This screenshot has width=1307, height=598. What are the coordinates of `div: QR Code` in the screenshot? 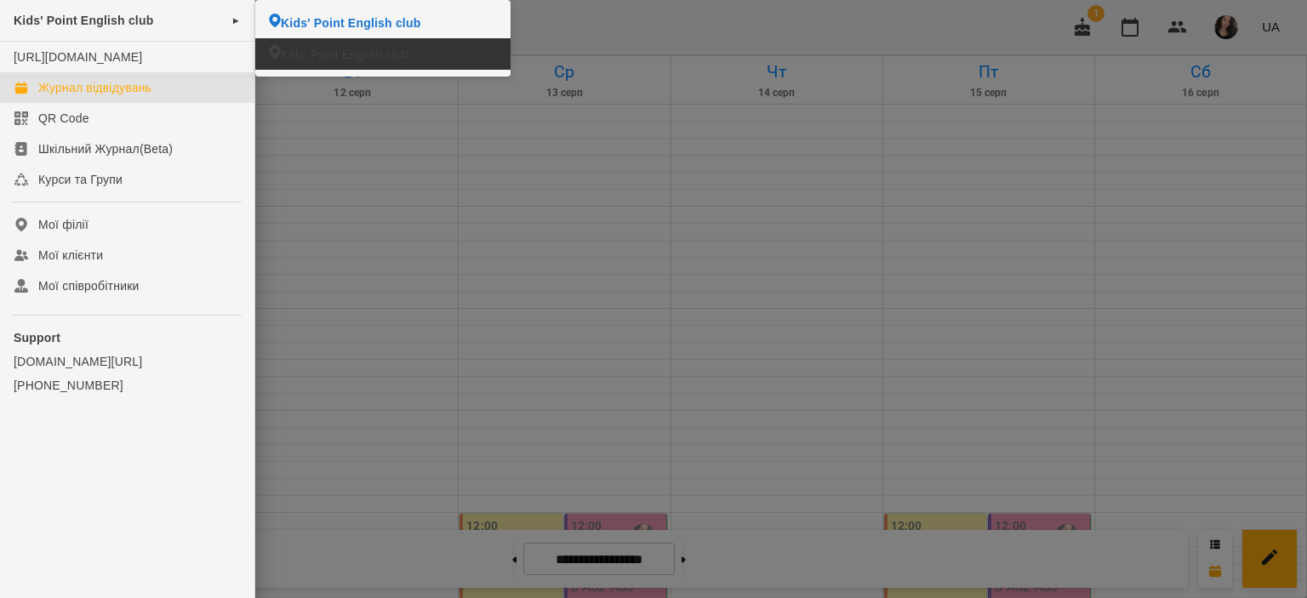 It's located at (64, 118).